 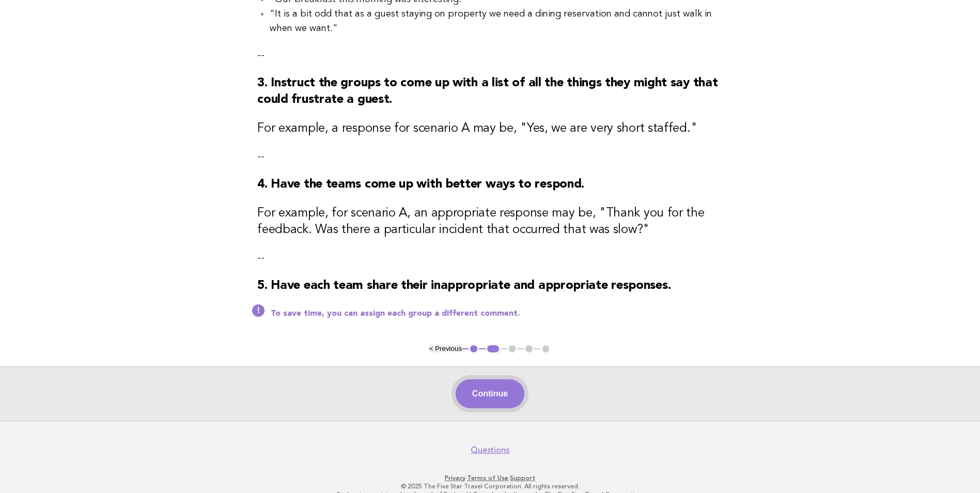 I want to click on button: 1, so click(x=474, y=349).